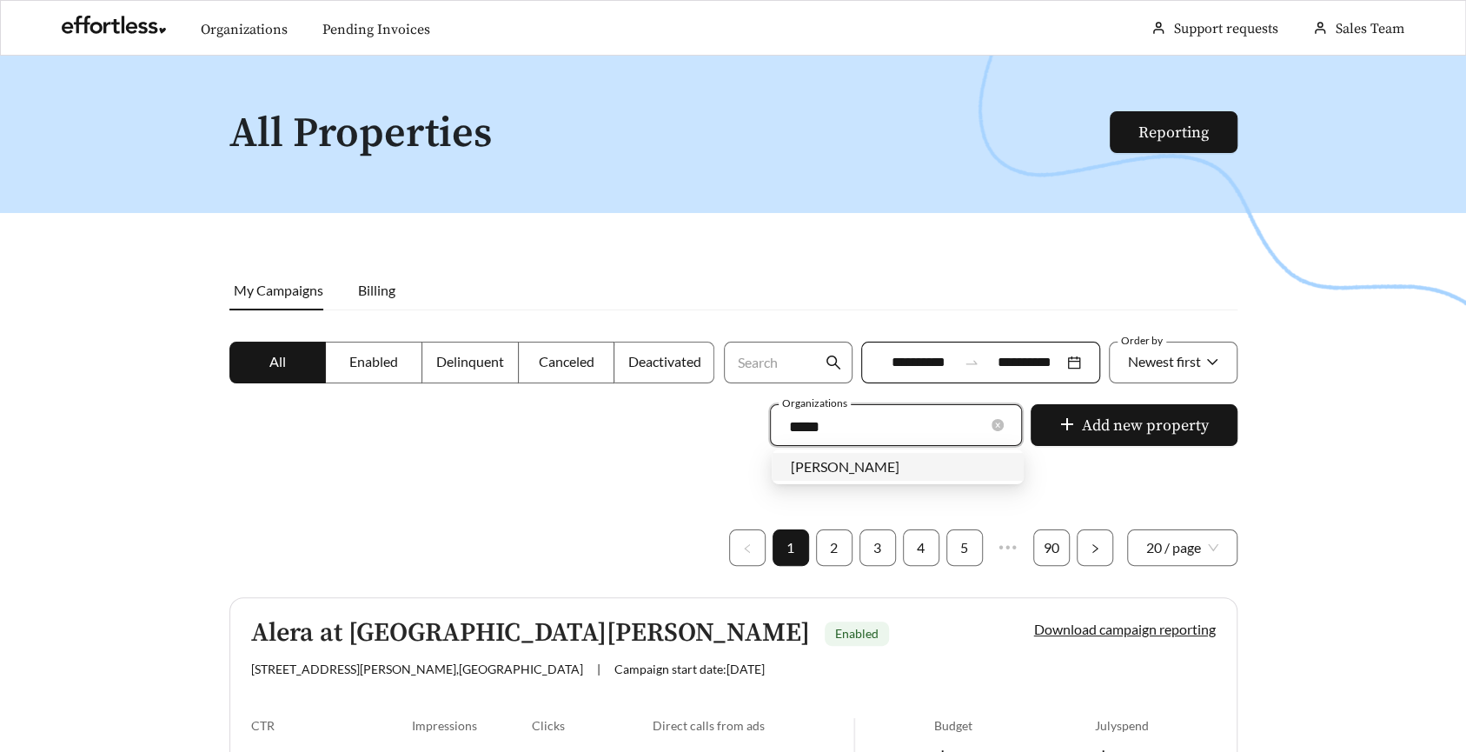  What do you see at coordinates (965, 547) in the screenshot?
I see `li: 5` at bounding box center [965, 547].